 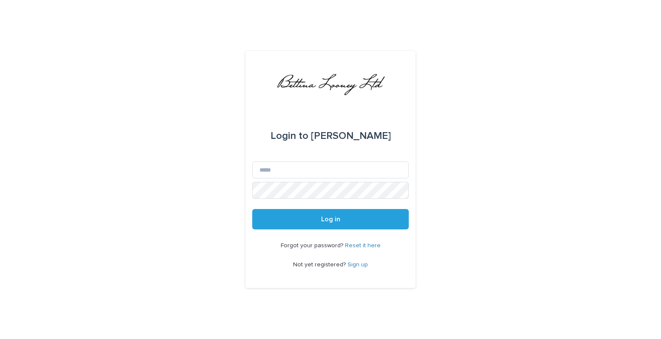 What do you see at coordinates (358, 265) in the screenshot?
I see `a: Sign up` at bounding box center [358, 265].